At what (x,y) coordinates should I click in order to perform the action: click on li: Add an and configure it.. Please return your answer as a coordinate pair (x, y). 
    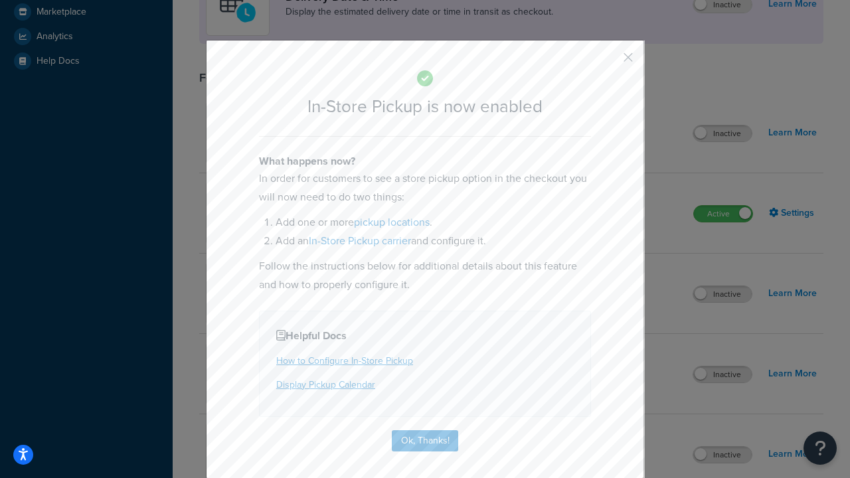
    Looking at the image, I should click on (433, 241).